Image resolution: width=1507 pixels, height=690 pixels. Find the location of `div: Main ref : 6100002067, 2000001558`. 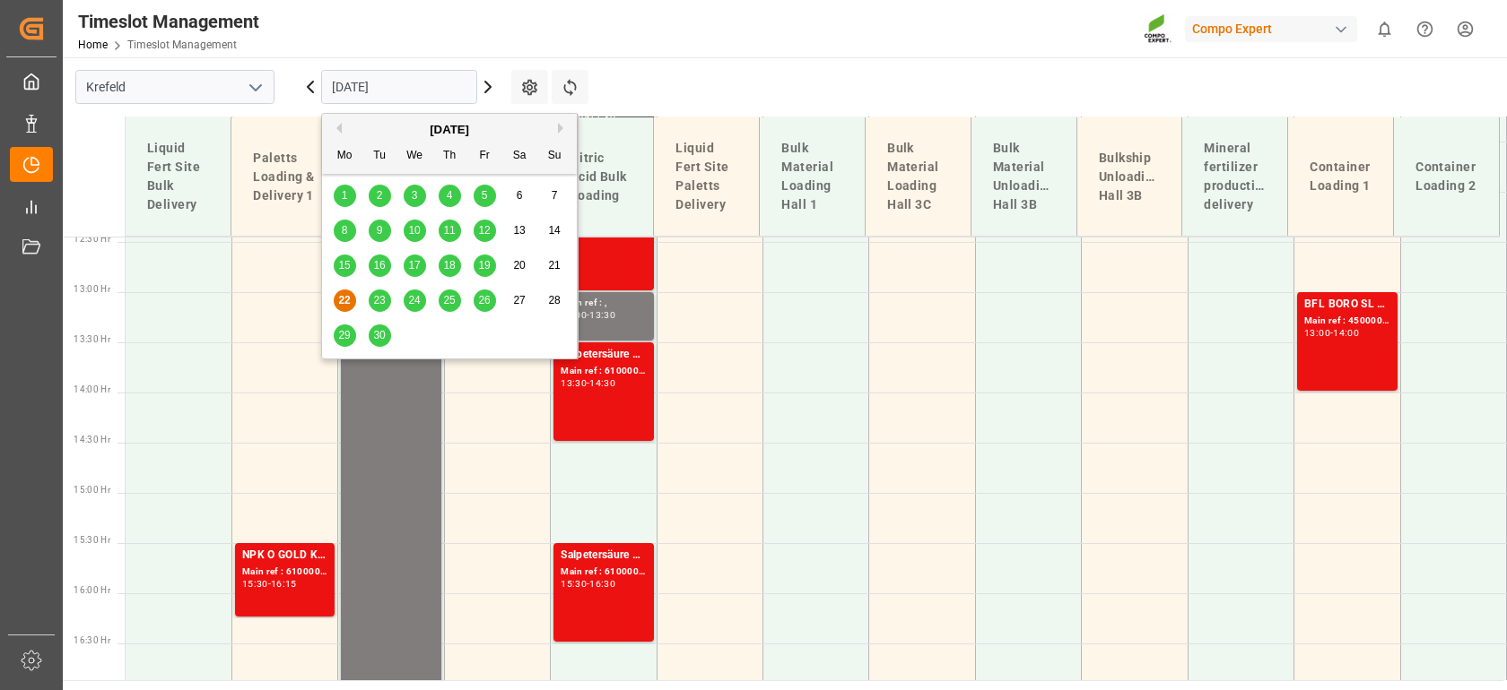

div: Main ref : 6100002067, 2000001558 is located at coordinates (603, 371).